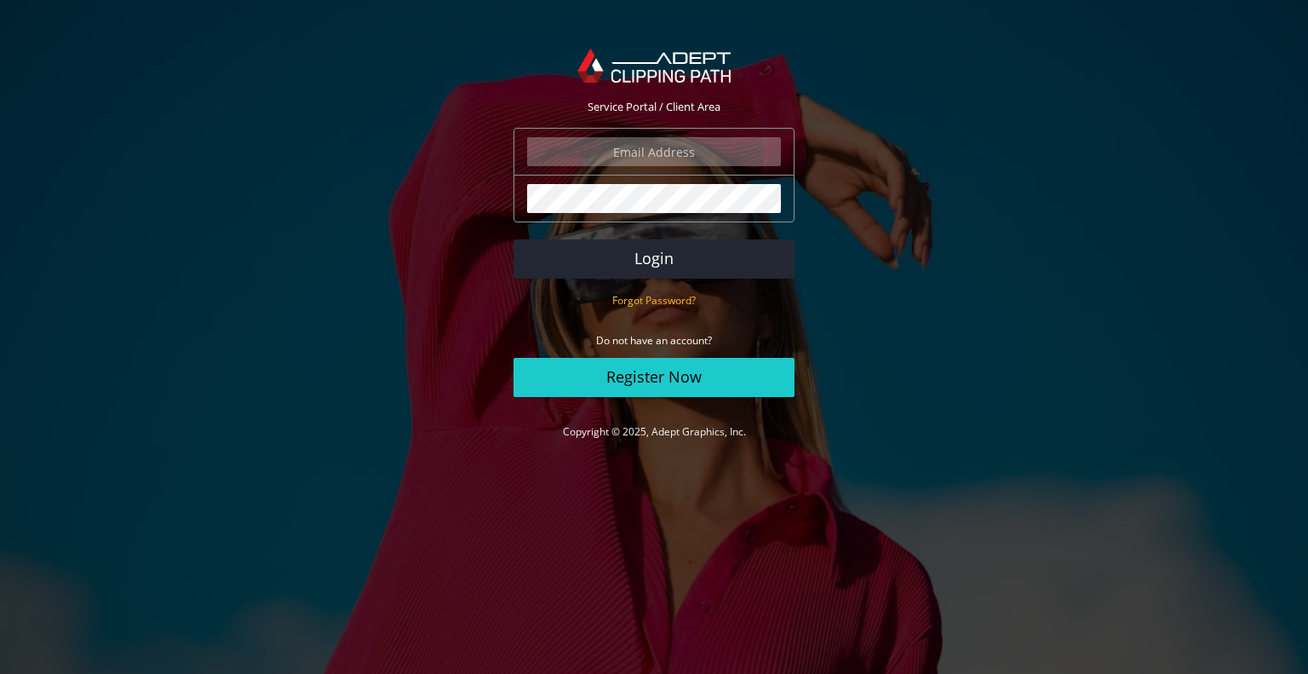 The width and height of the screenshot is (1308, 674). Describe the element at coordinates (654, 340) in the screenshot. I see `small: Do not have an account?` at that location.